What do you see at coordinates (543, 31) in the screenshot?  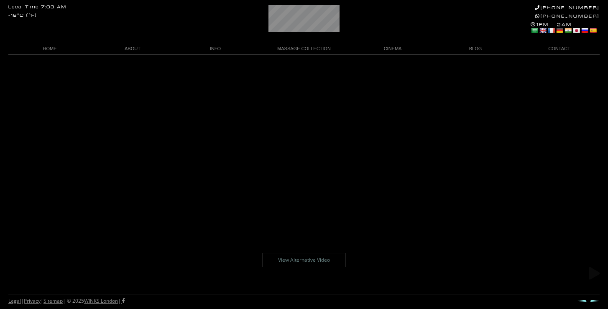 I see `a: English` at bounding box center [543, 31].